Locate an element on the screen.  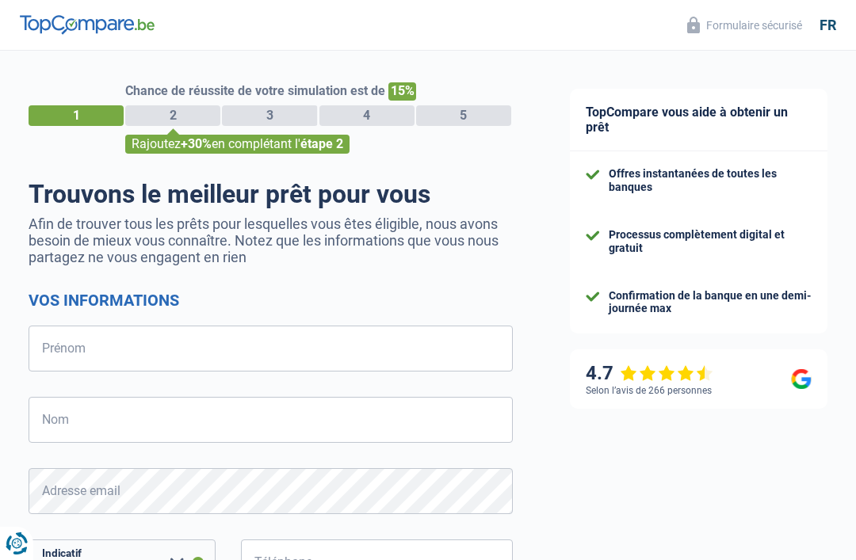
div: 4 is located at coordinates (367, 116).